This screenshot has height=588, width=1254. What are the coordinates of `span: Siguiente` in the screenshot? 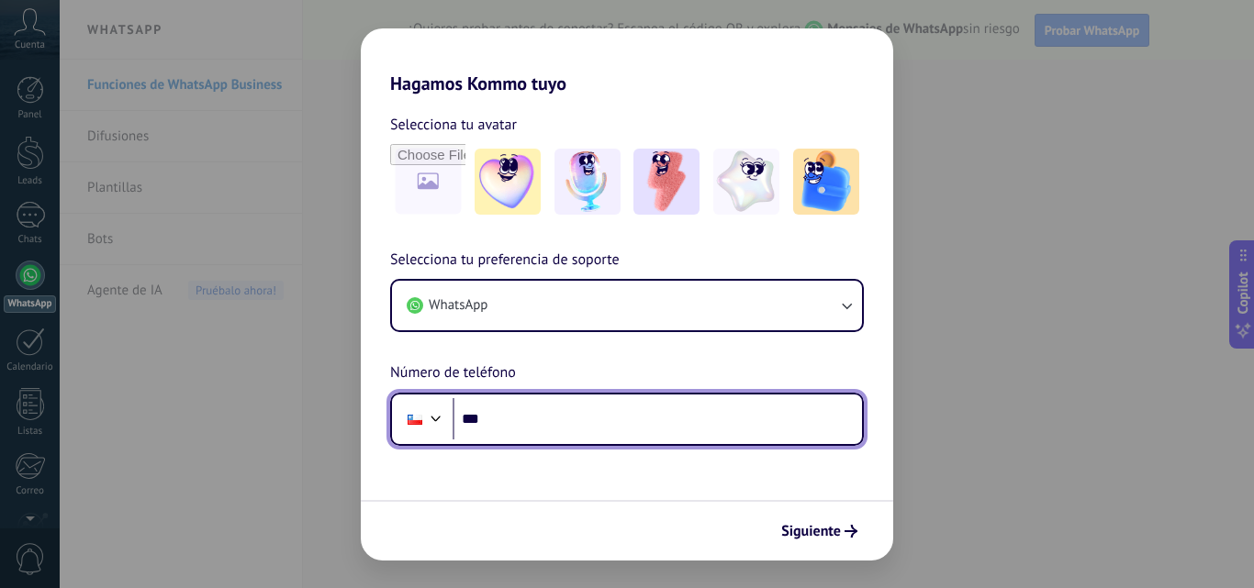 It's located at (811, 532).